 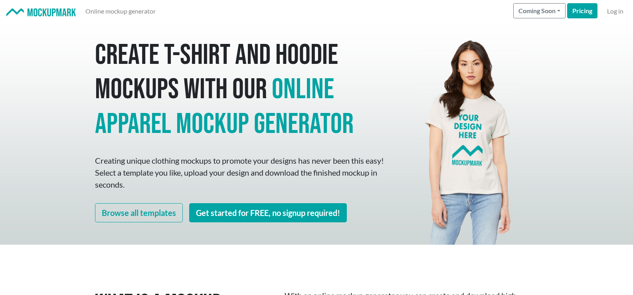 What do you see at coordinates (539, 11) in the screenshot?
I see `button: Coming Soon` at bounding box center [539, 11].